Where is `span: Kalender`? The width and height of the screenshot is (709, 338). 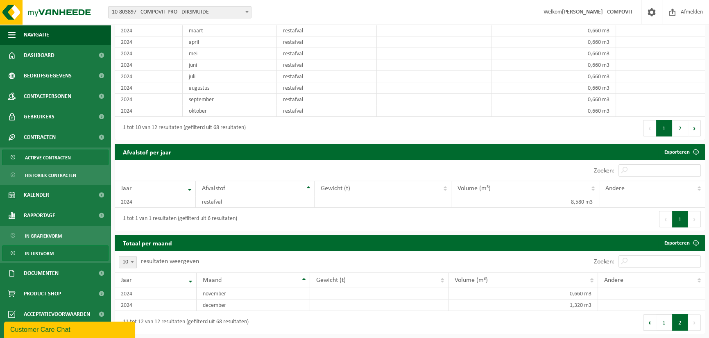 span: Kalender is located at coordinates (36, 195).